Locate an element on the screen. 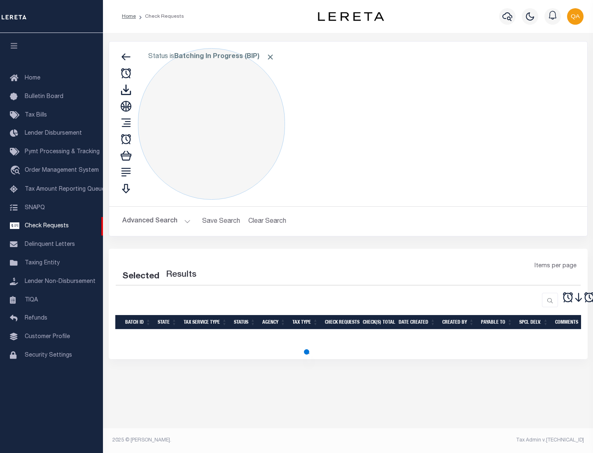 Image resolution: width=593 pixels, height=453 pixels. span: Items per page is located at coordinates (556, 267).